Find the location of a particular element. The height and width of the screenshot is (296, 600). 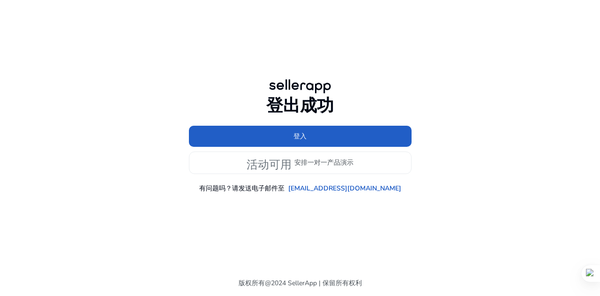

font: 活动可用 is located at coordinates (269, 163).